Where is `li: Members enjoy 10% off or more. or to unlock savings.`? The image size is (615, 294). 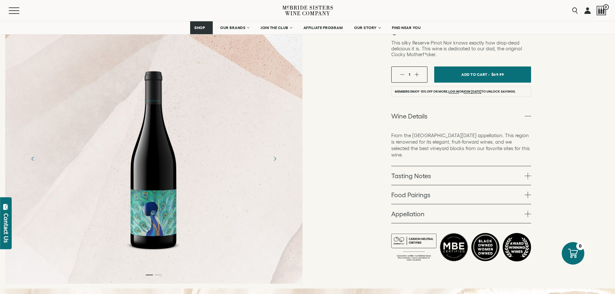
li: Members enjoy 10% off or more. or to unlock savings. is located at coordinates (461, 91).